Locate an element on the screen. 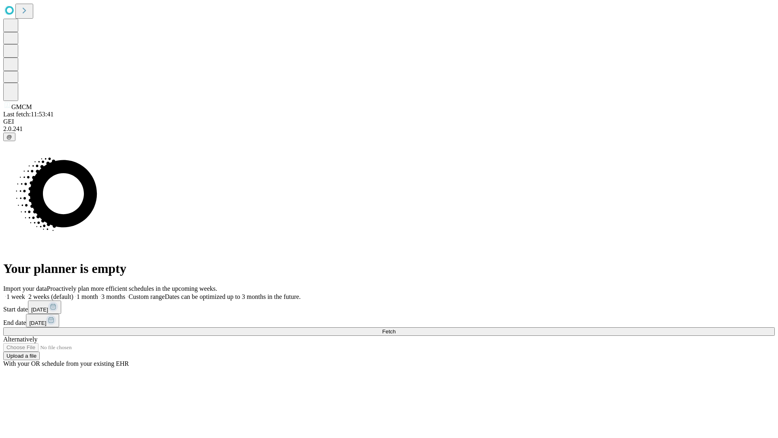  div: Start date is located at coordinates (389, 307).